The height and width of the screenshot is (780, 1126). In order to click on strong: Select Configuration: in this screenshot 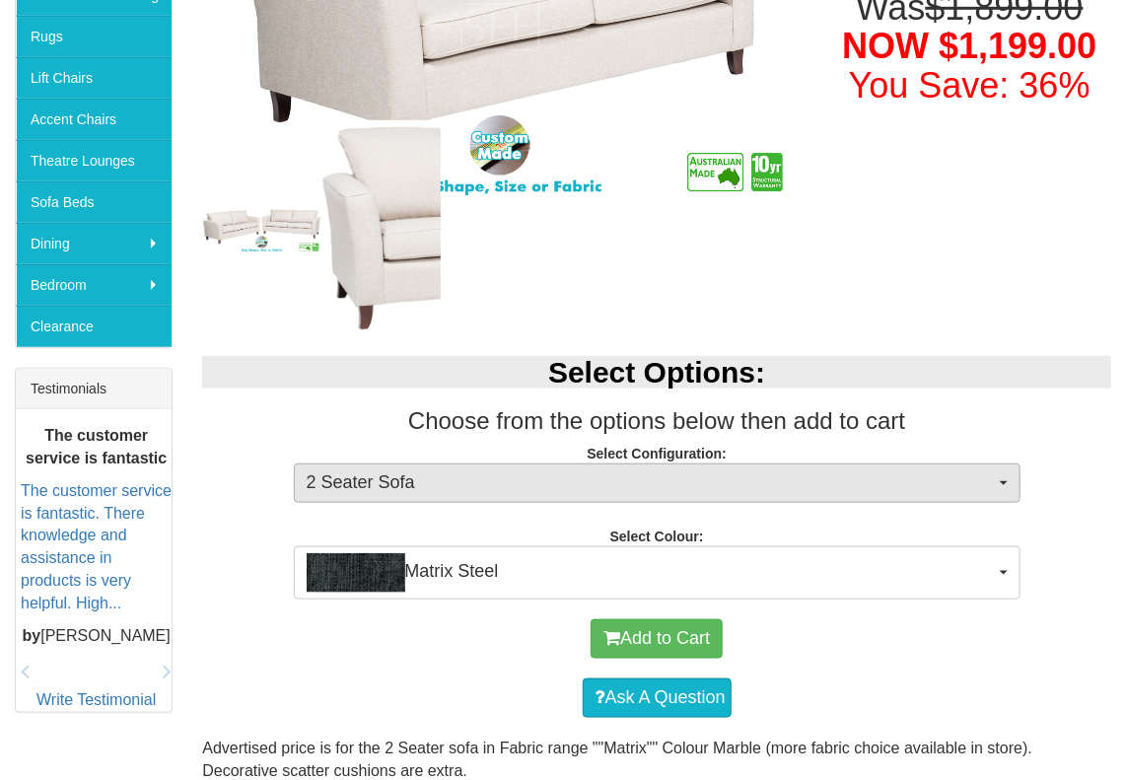, I will do `click(657, 453)`.